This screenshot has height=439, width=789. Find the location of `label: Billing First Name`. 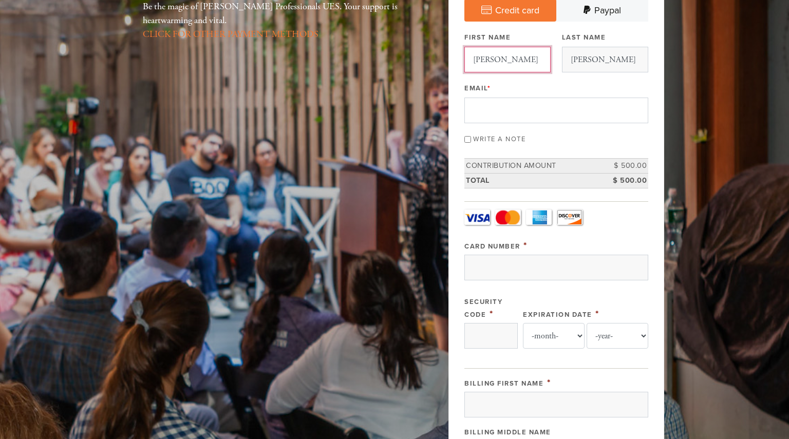

label: Billing First Name is located at coordinates (504, 384).